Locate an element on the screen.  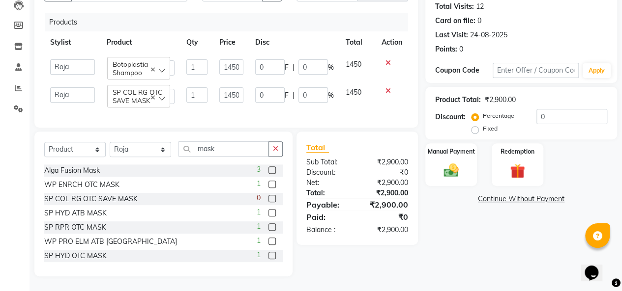
div: Net: is located at coordinates (328, 183).